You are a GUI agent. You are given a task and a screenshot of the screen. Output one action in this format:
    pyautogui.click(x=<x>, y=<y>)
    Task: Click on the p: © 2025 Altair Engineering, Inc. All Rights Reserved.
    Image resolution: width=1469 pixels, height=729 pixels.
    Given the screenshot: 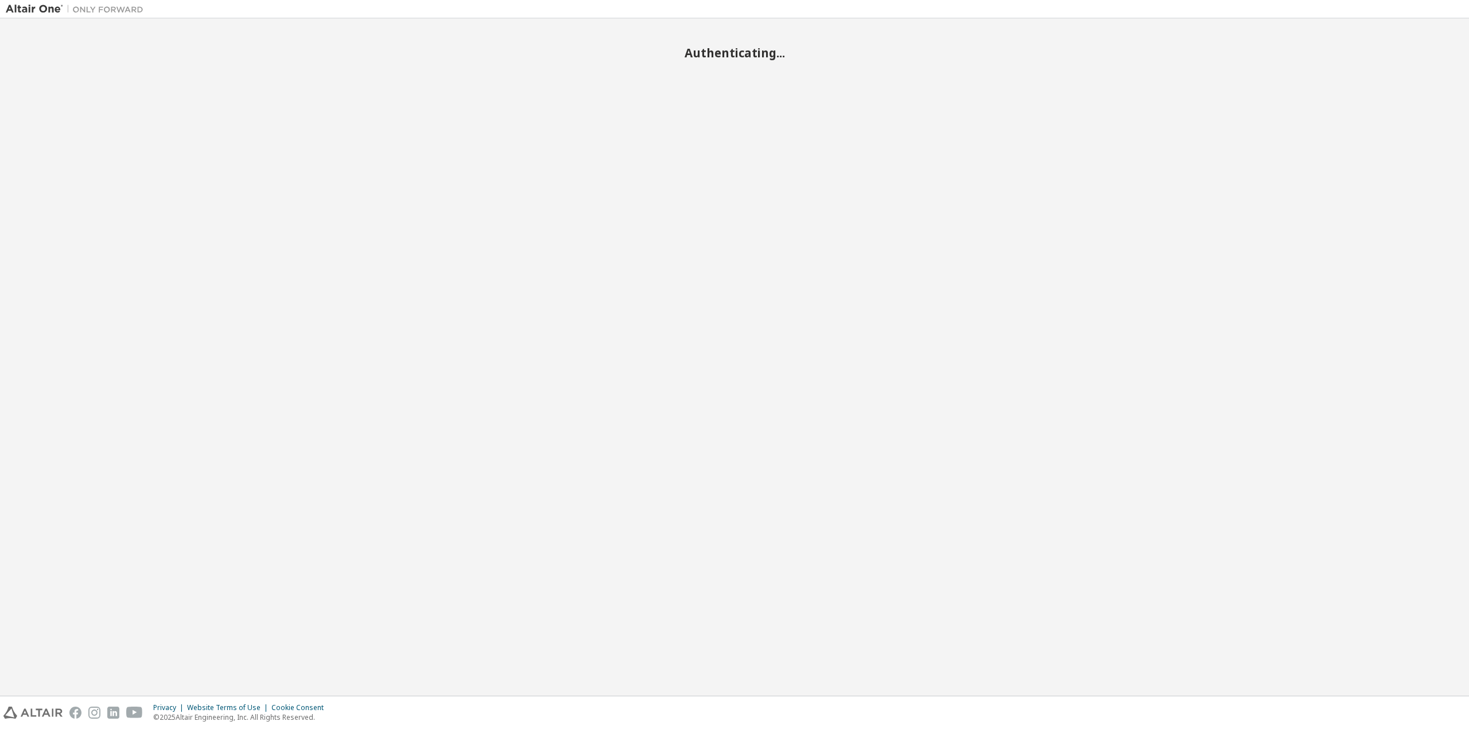 What is the action you would take?
    pyautogui.click(x=242, y=717)
    